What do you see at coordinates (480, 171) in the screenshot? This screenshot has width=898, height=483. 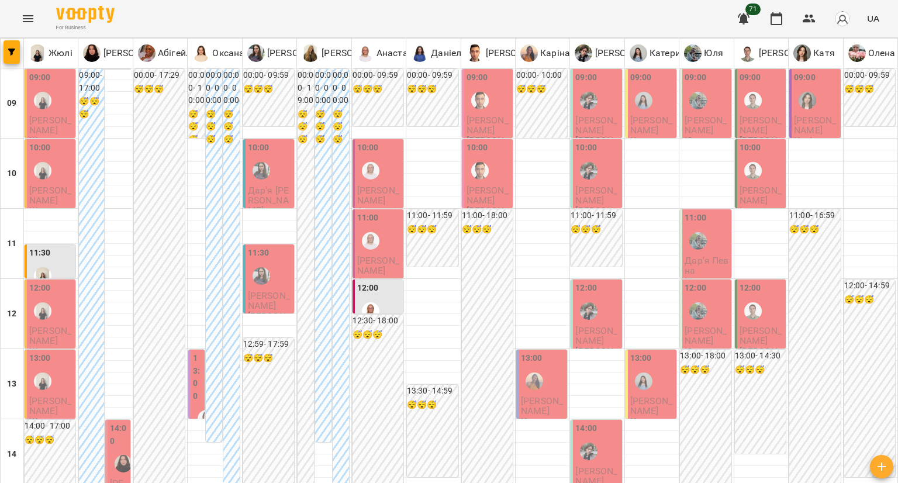 I see `div: Михайло` at bounding box center [480, 171].